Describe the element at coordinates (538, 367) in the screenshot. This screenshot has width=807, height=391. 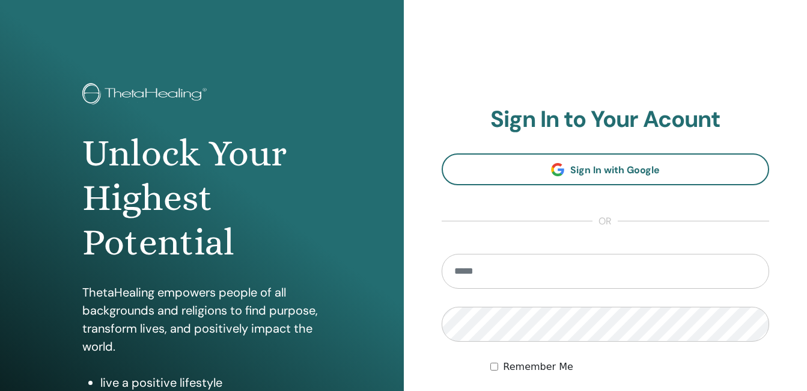
I see `label: Remember Me` at that location.